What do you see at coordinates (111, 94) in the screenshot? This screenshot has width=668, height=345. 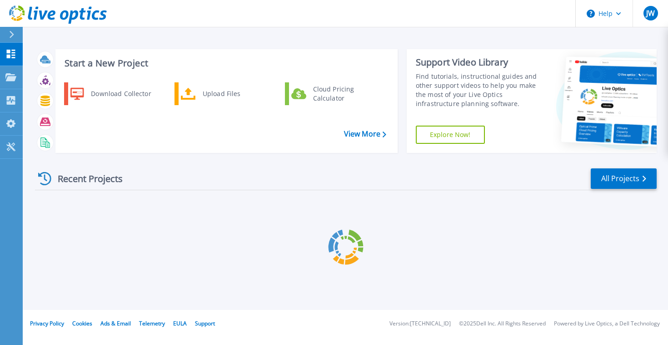 I see `a: Download Collector` at bounding box center [111, 94].